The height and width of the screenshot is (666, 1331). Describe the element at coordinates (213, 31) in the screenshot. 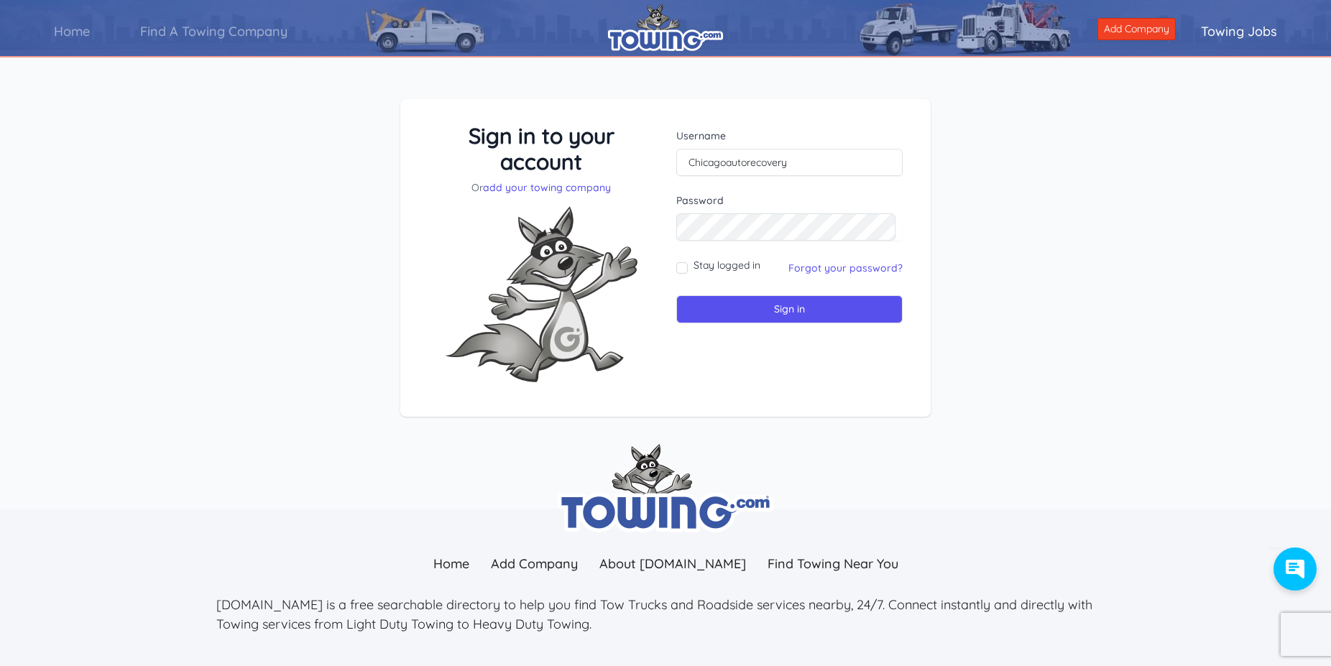

I see `a: Find A Towing Company` at that location.